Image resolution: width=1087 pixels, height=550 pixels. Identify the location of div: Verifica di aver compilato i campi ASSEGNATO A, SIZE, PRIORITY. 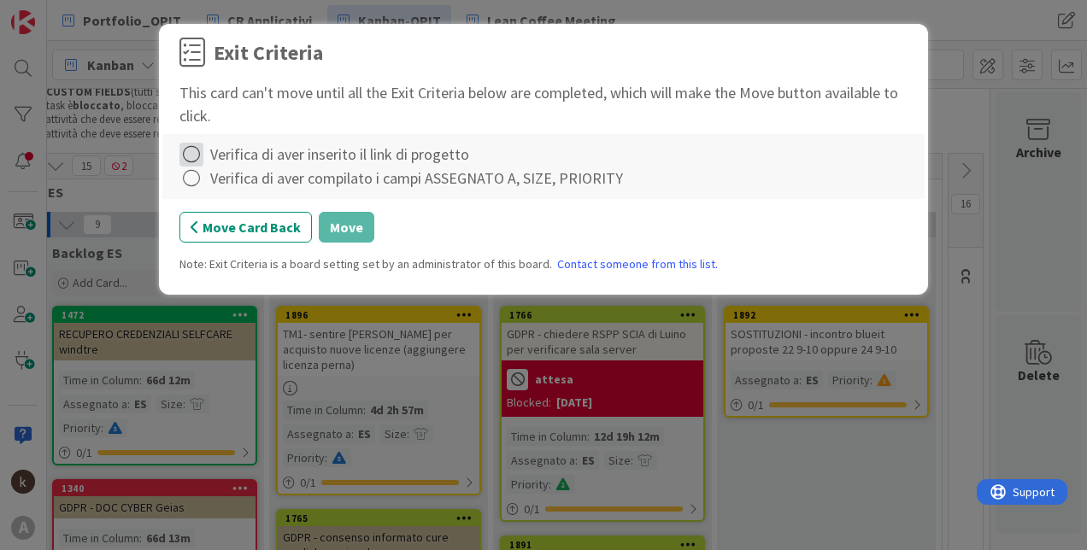
(416, 178).